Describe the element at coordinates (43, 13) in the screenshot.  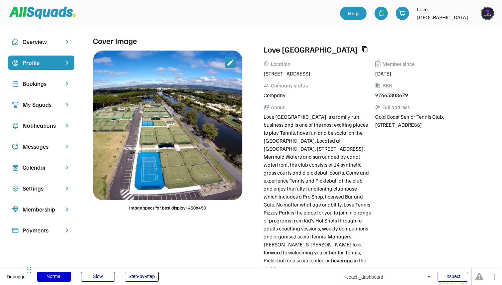
I see `img: Squad%20Logo.svg` at that location.